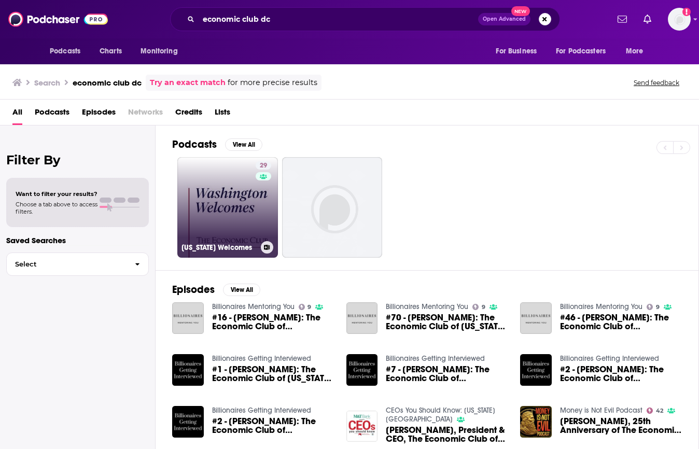 This screenshot has height=449, width=699. Describe the element at coordinates (189, 114) in the screenshot. I see `span: Credits` at that location.